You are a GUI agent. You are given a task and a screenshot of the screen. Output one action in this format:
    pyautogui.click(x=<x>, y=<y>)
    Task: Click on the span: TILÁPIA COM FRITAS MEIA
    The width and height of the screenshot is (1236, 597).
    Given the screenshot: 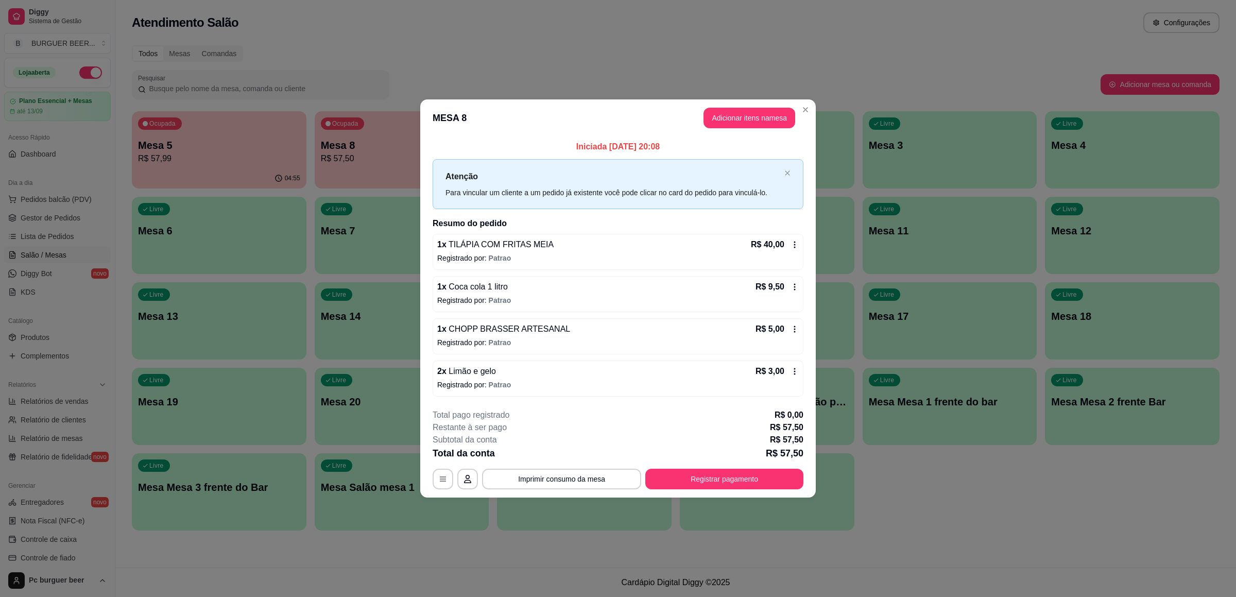 What is the action you would take?
    pyautogui.click(x=500, y=244)
    